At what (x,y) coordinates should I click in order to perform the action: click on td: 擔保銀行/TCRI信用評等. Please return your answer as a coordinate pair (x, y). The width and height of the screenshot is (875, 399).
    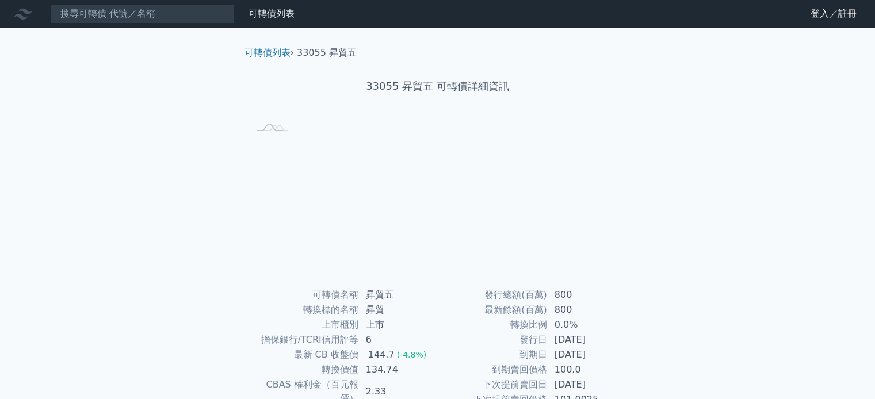
    Looking at the image, I should click on (304, 340).